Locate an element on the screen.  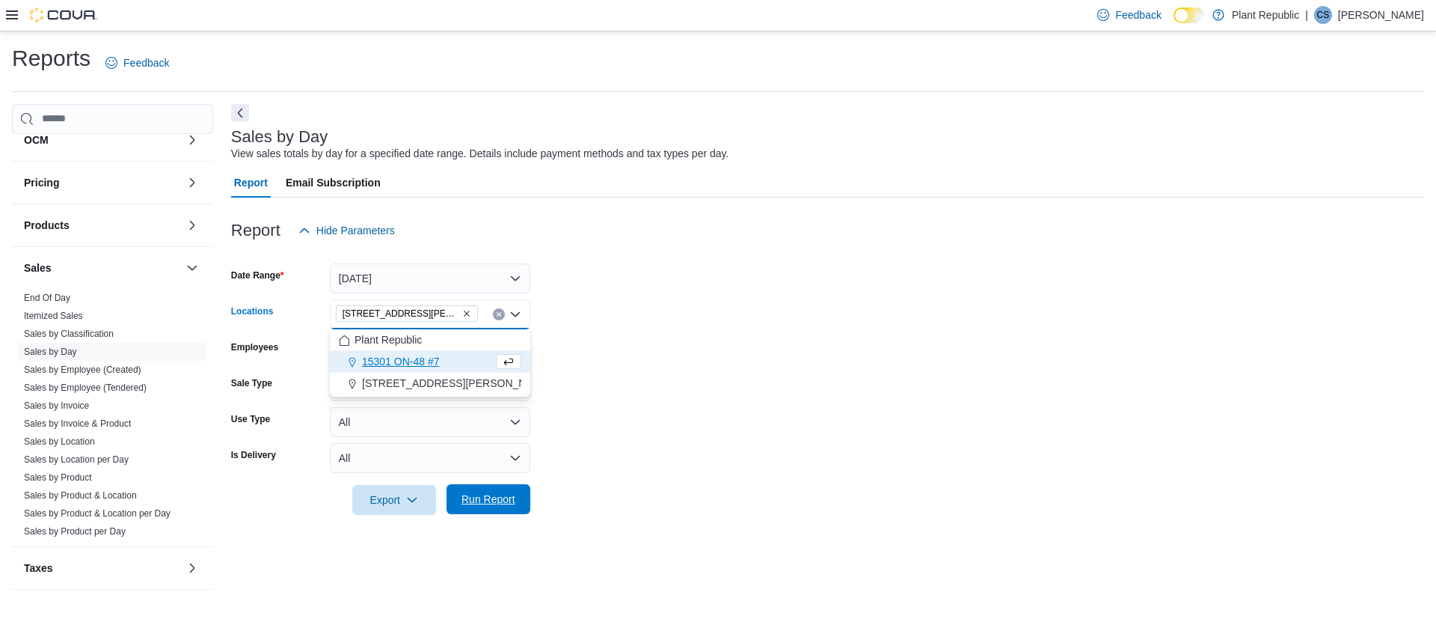
span: Sales by Employee (Tendered) is located at coordinates (85, 388).